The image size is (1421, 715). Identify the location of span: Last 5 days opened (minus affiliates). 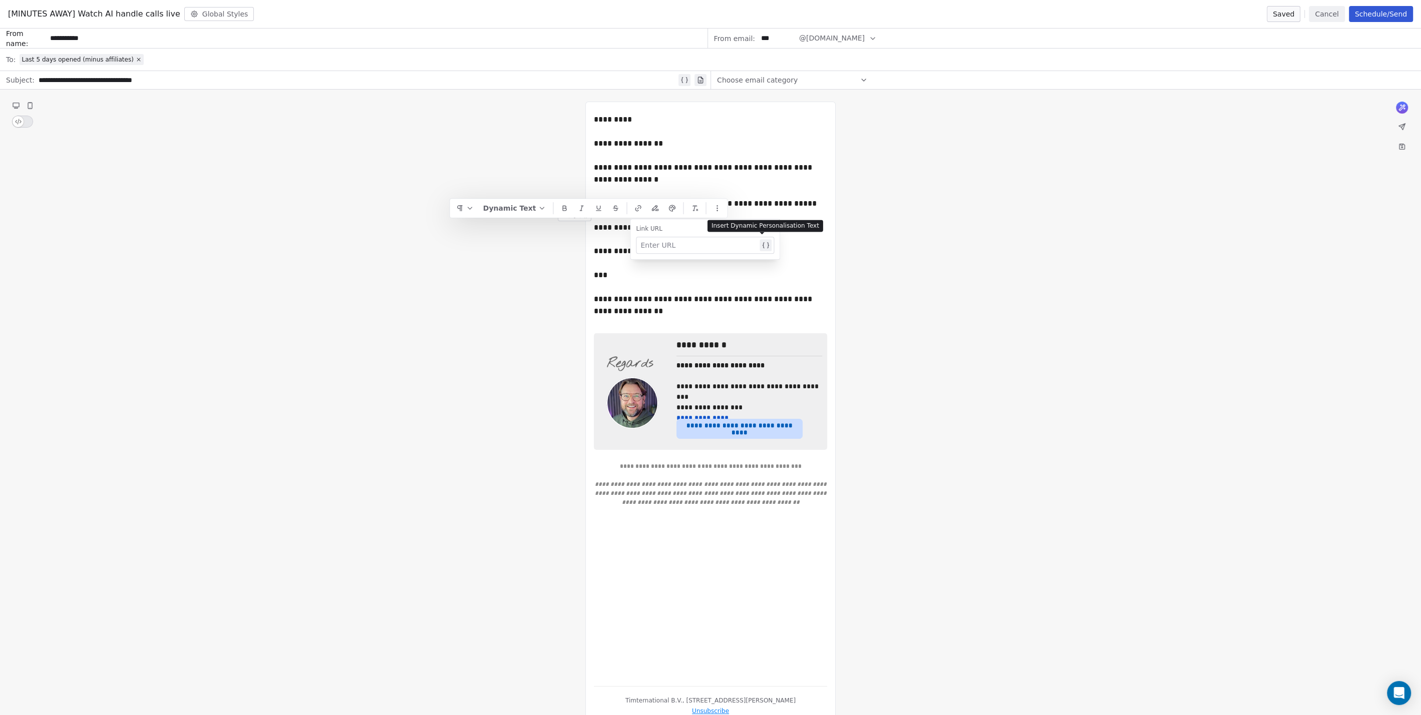
(77, 60).